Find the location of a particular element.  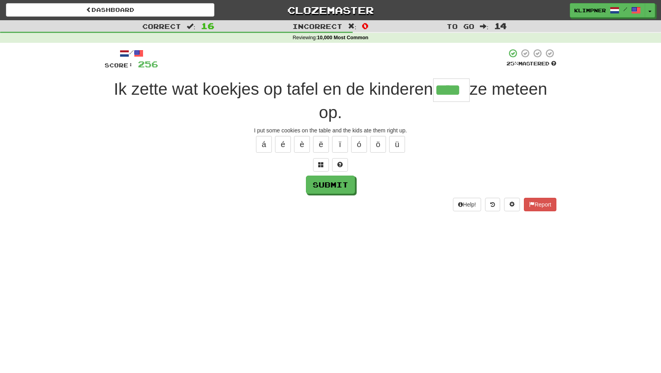

span: Ik zette wat koekjes op tafel en de kinderen is located at coordinates (274, 89).